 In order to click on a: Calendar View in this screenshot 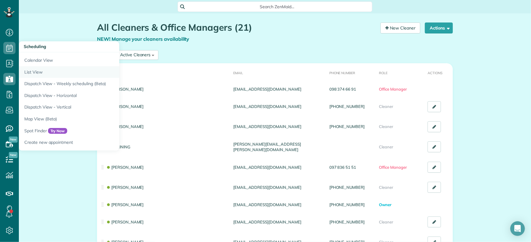, I will do `click(95, 59)`.